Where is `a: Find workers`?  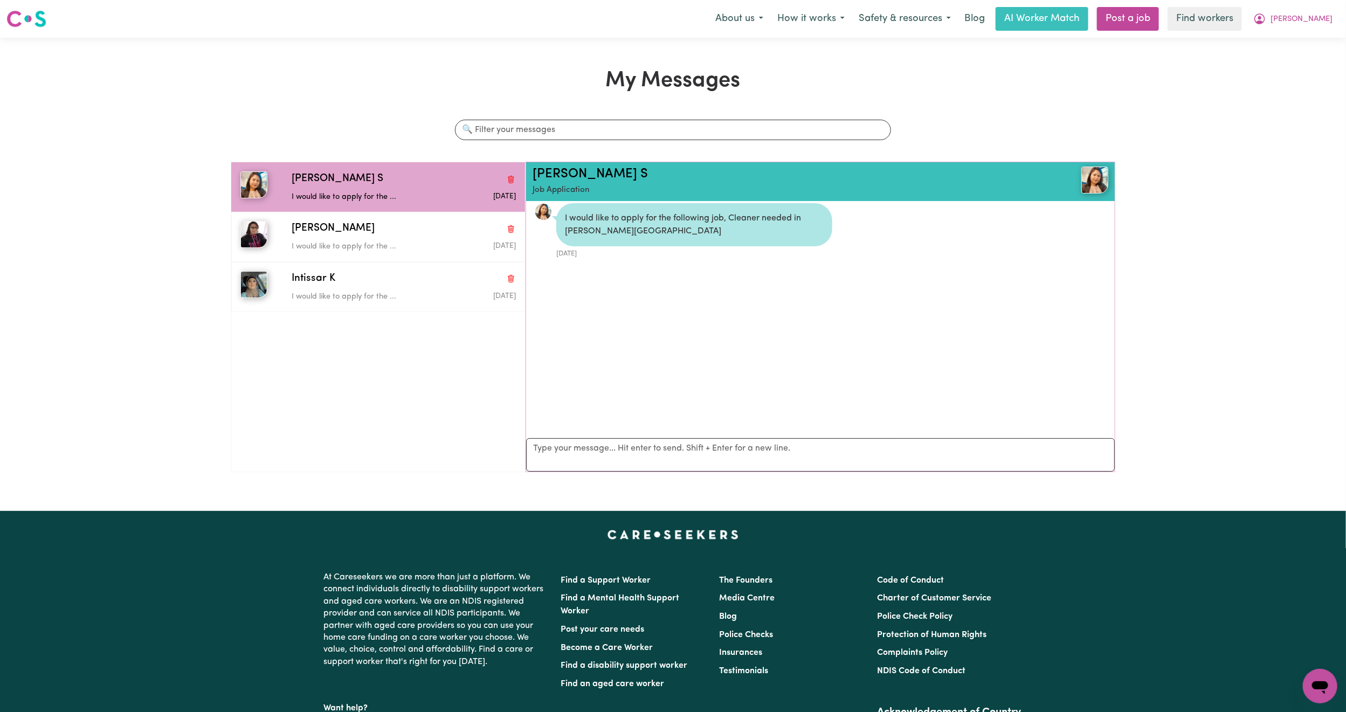 a: Find workers is located at coordinates (1204, 19).